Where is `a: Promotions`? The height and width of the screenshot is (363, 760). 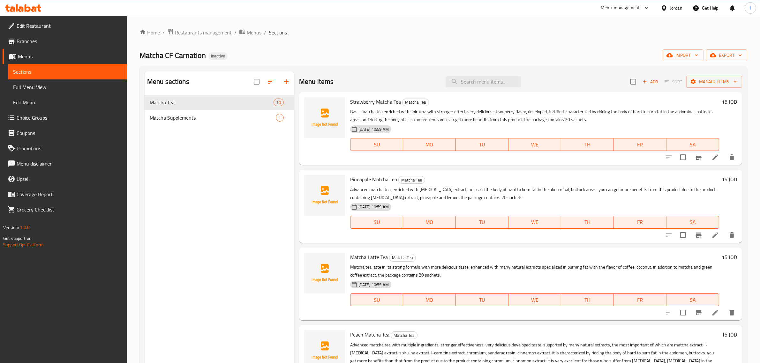
a: Promotions is located at coordinates (65, 148).